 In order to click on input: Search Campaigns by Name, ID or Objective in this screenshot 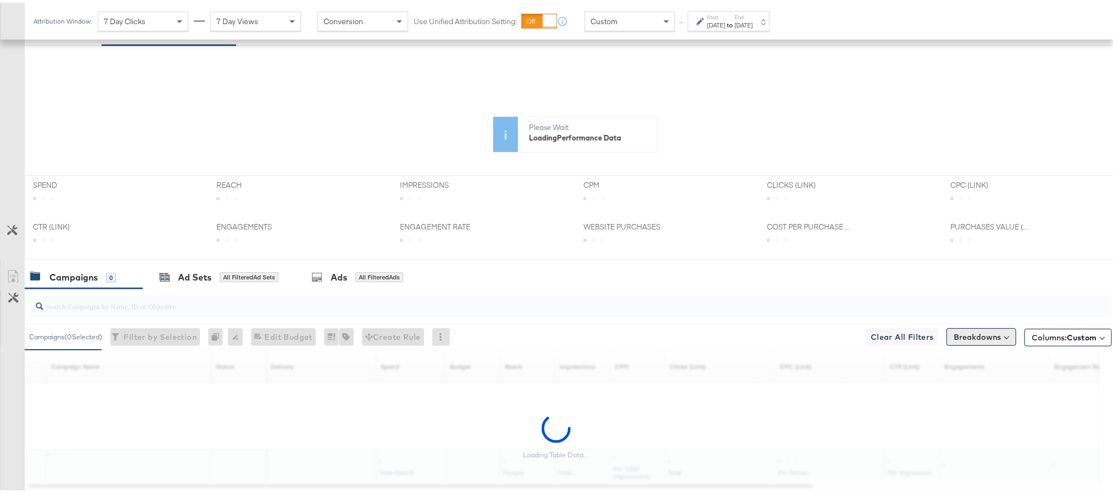, I will do `click(528, 299)`.